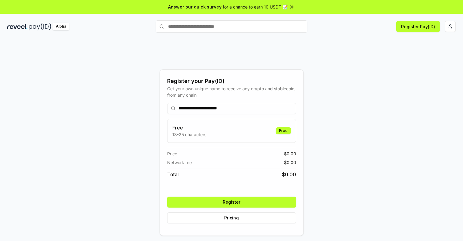 The height and width of the screenshot is (241, 463). What do you see at coordinates (232, 92) in the screenshot?
I see `div: Get your own unique name to receive any crypto and stablecoin, from any chain` at bounding box center [232, 92].